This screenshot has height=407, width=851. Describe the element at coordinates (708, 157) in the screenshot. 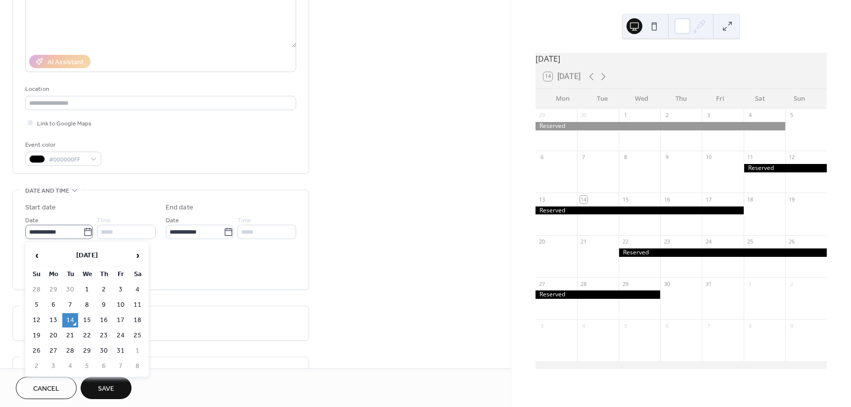

I see `div: 10` at that location.